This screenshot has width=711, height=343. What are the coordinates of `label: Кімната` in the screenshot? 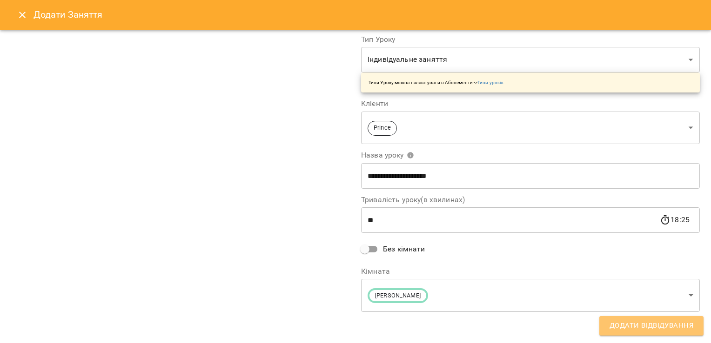 It's located at (531, 272).